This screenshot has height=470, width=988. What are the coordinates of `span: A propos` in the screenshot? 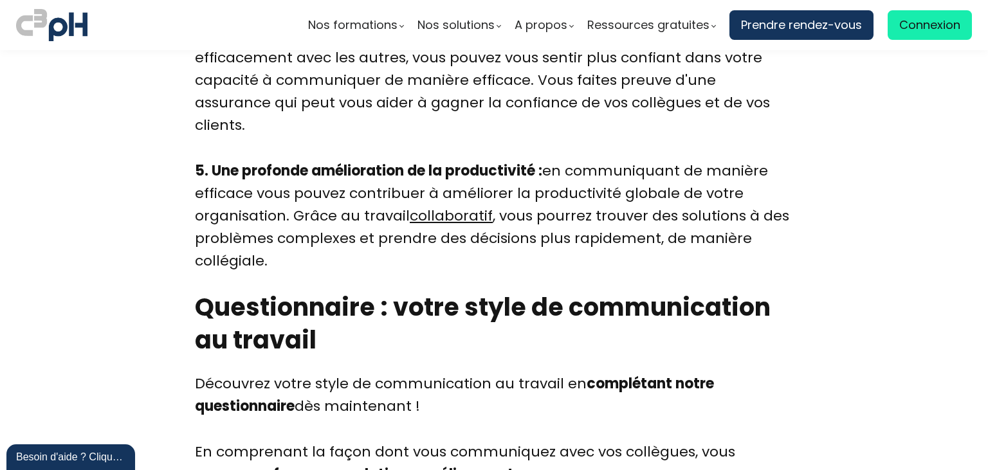 It's located at (541, 25).